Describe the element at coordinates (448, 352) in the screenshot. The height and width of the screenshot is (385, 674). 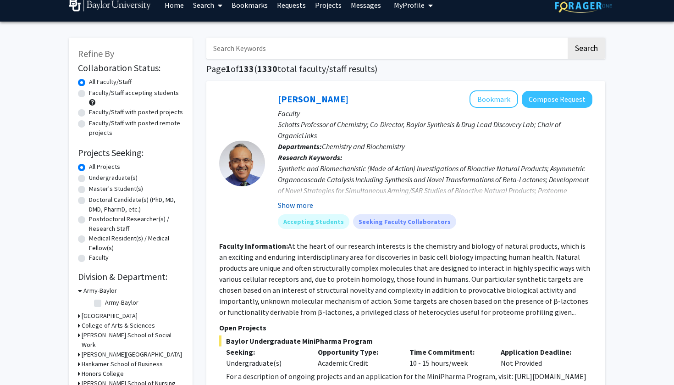
I see `p: Time Commitment:` at that location.